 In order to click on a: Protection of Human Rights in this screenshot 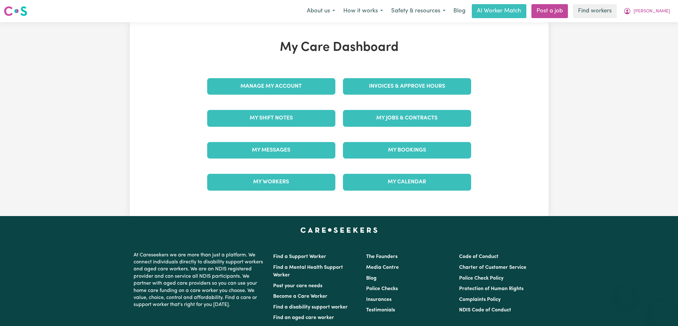, I will do `click(491, 289)`.